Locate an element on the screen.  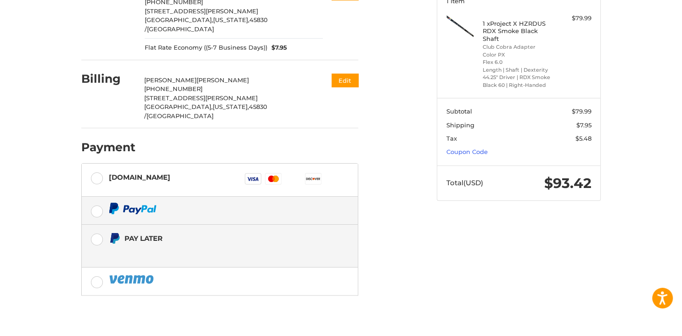
li: Length | Shaft | Dexterity 44.25" Driver | RDX Smoke Black 60 | Right-Handed is located at coordinates (517, 78).